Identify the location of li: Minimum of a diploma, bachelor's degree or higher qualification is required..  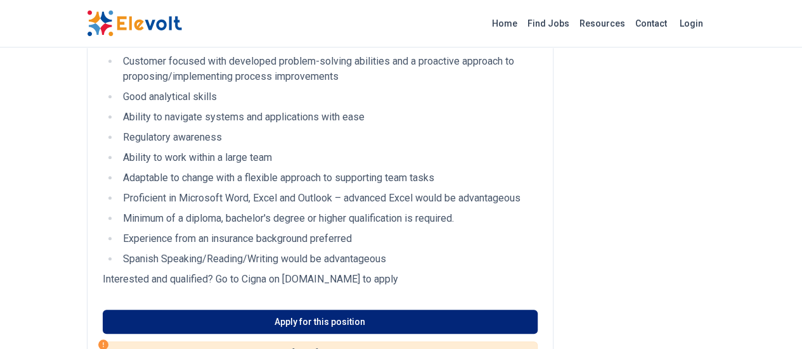
(328, 219).